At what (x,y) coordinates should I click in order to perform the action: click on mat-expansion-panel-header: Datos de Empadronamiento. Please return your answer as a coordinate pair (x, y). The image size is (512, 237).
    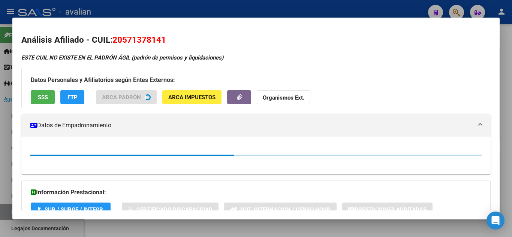
    Looking at the image, I should click on (256, 125).